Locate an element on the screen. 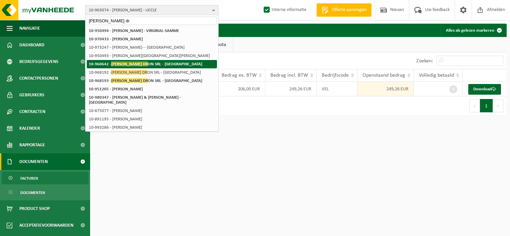  span: Bedrijfsgegevens is located at coordinates (39, 62).